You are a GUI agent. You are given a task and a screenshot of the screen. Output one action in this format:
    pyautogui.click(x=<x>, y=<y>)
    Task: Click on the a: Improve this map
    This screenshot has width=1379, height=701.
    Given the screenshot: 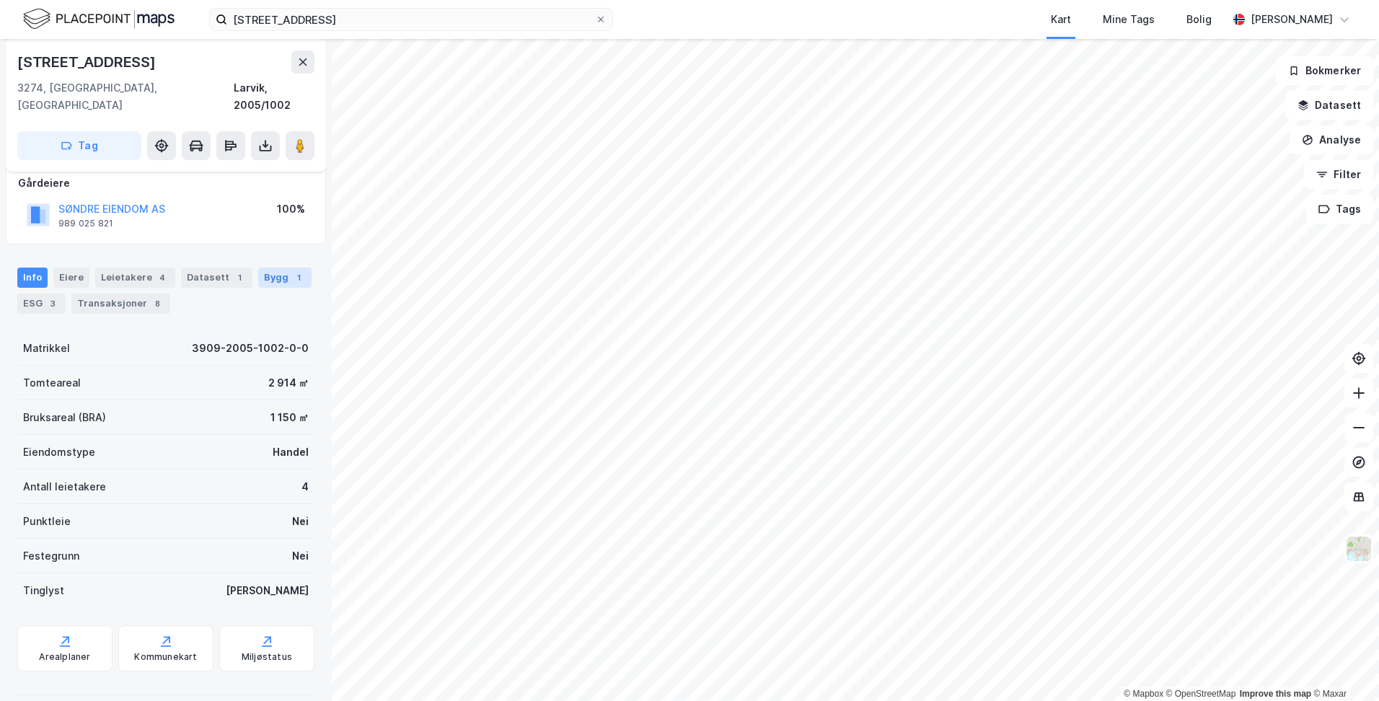 What is the action you would take?
    pyautogui.click(x=1275, y=694)
    